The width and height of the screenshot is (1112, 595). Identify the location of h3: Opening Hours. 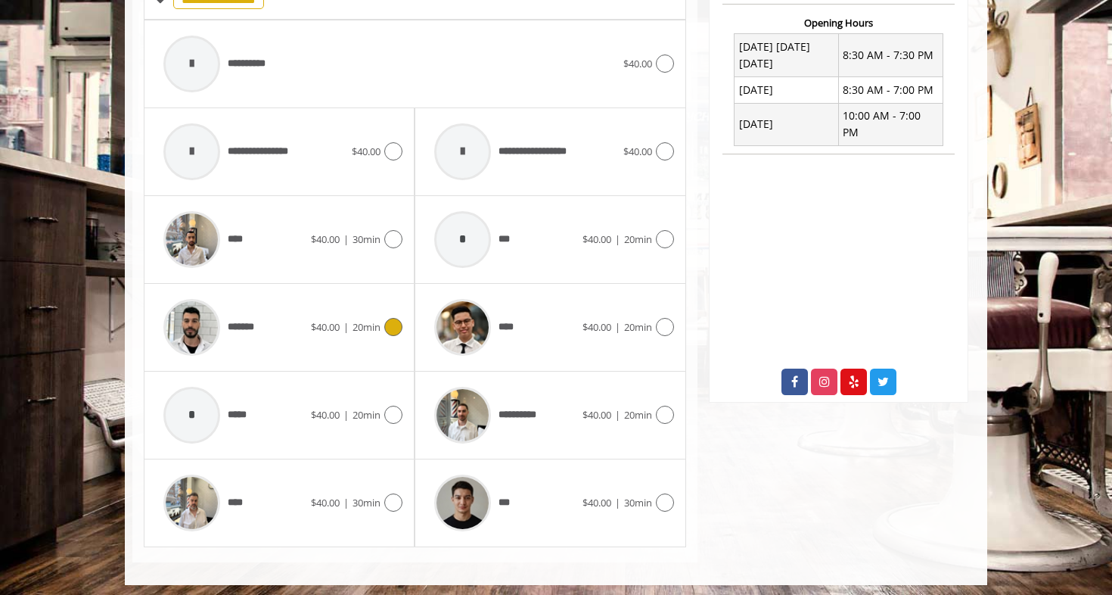
(838, 23).